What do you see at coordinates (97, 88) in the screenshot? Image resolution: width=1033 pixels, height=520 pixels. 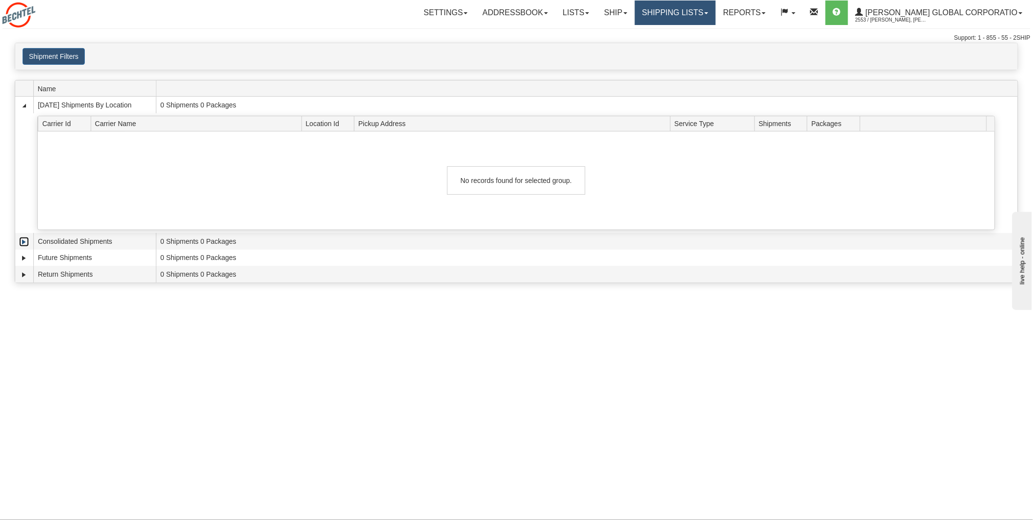 I see `span: Name` at bounding box center [97, 88].